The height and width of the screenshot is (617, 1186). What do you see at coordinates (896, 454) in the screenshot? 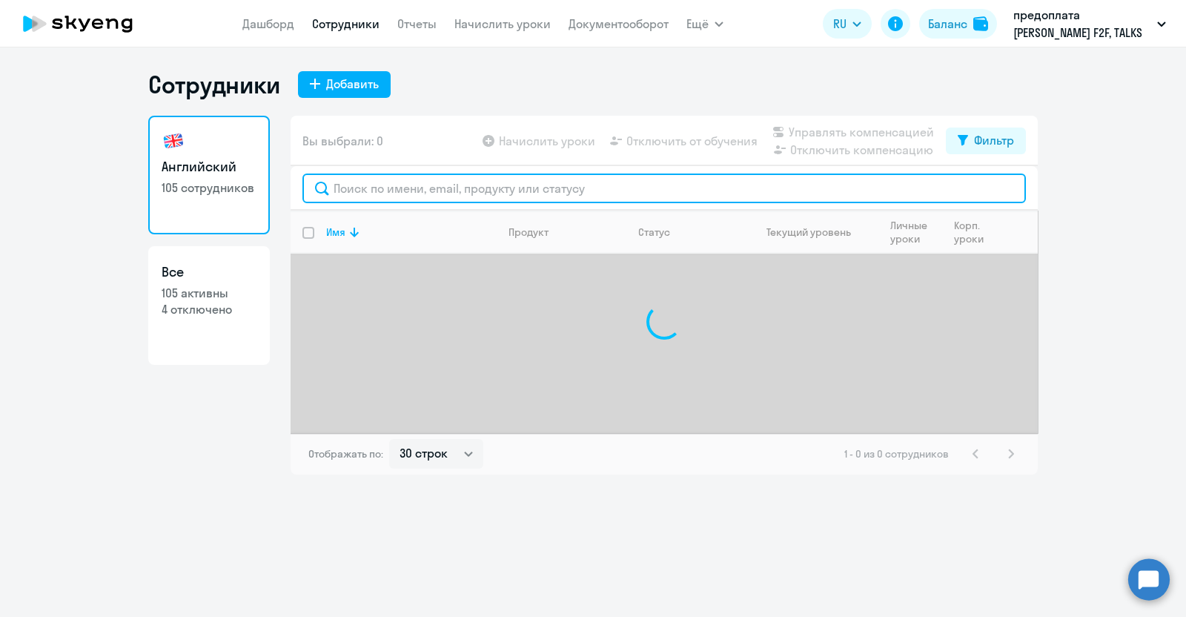
I see `span: 1 - 0 из 0 сотрудников` at bounding box center [896, 454].